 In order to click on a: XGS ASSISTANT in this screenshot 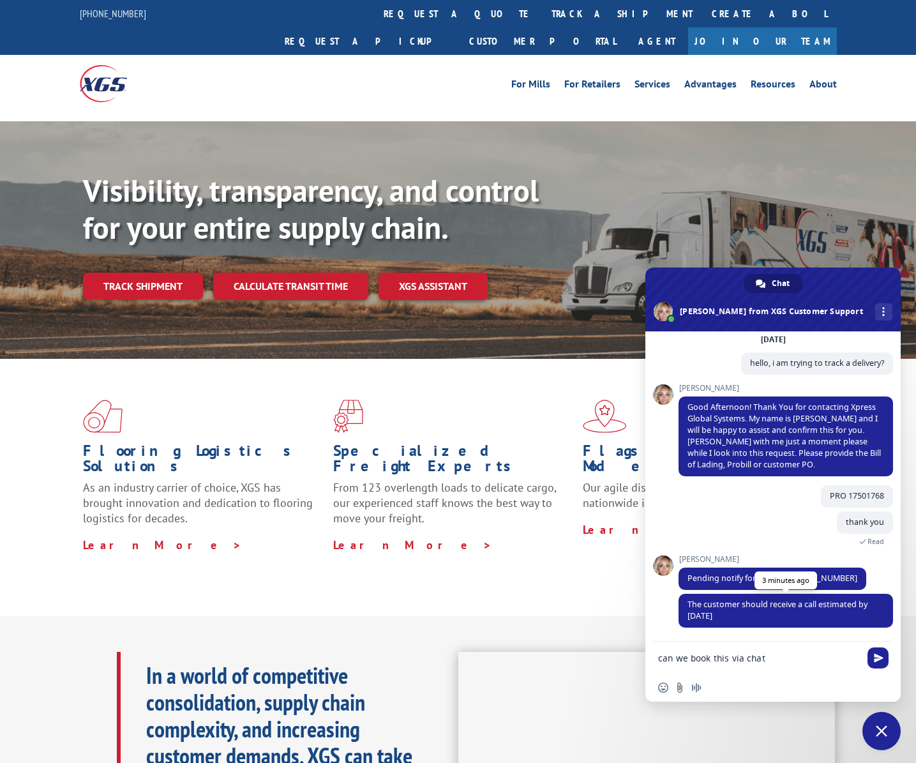, I will do `click(433, 286)`.